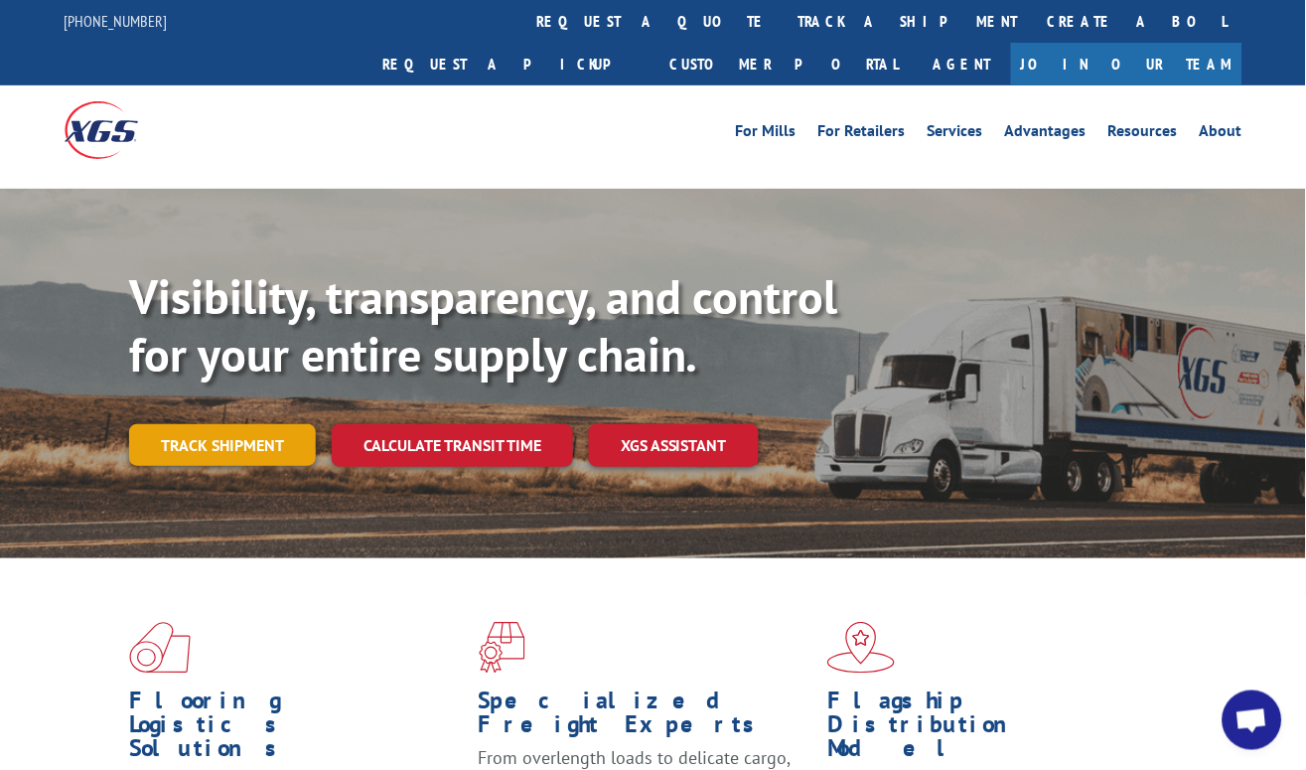 The height and width of the screenshot is (770, 1306). What do you see at coordinates (1046, 134) in the screenshot?
I see `a: Advantages` at bounding box center [1046, 134].